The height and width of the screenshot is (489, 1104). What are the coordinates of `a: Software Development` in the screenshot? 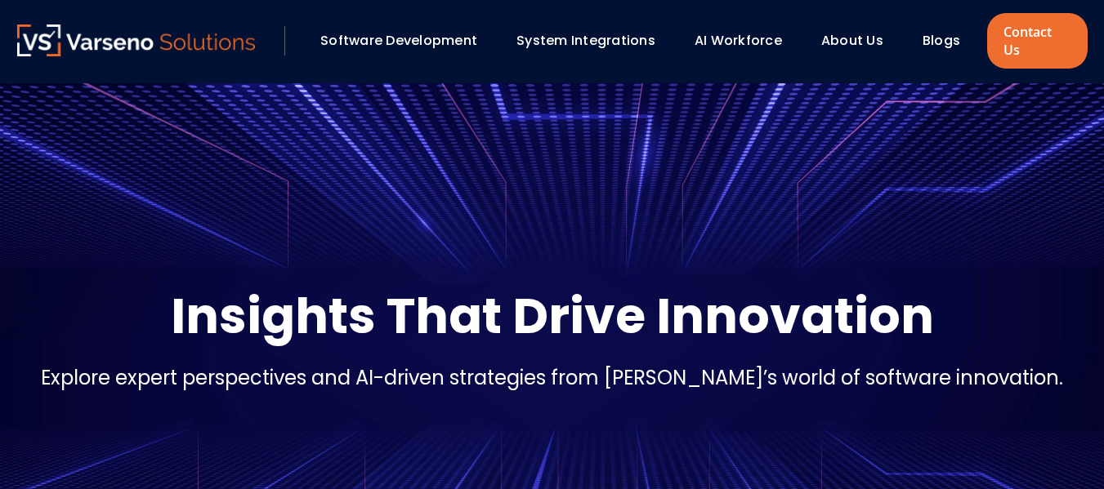 It's located at (399, 40).